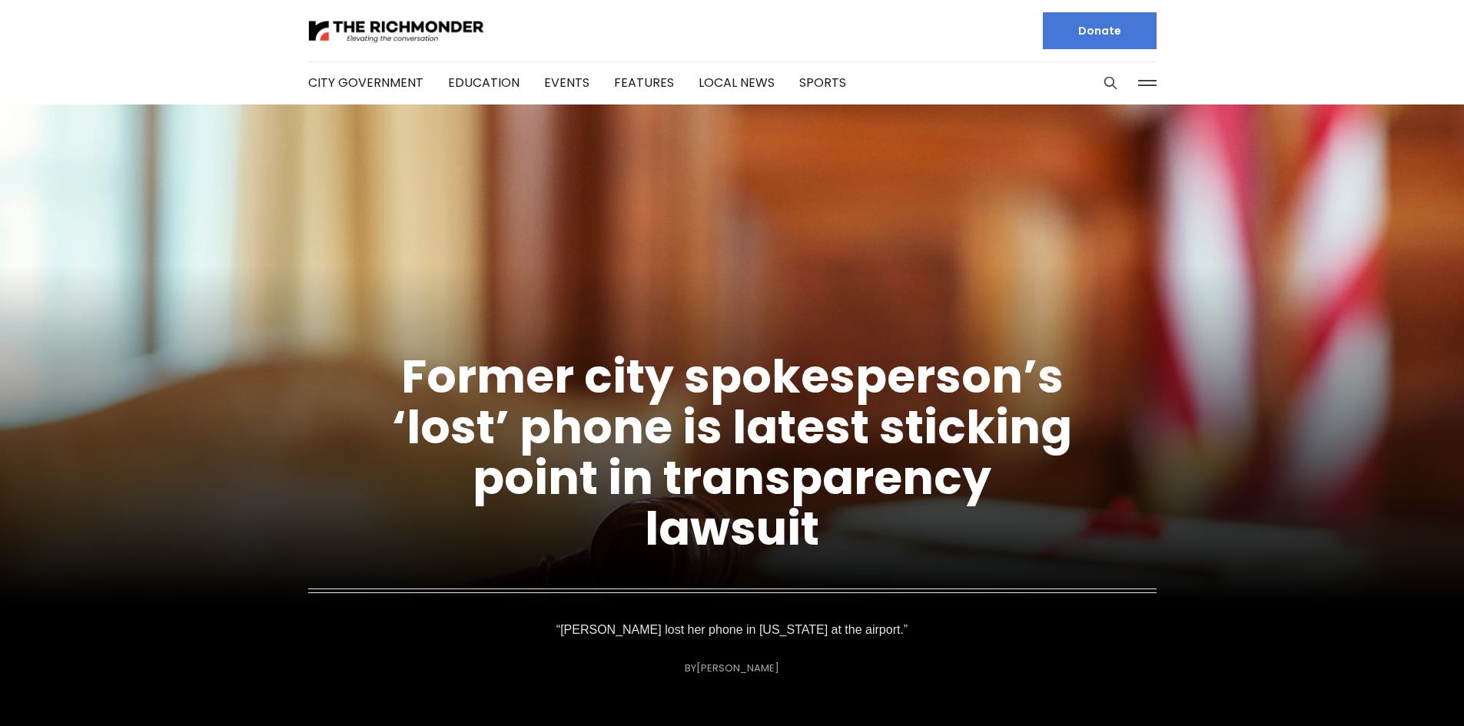 The width and height of the screenshot is (1464, 726). Describe the element at coordinates (397, 31) in the screenshot. I see `img: The Richmonder` at that location.